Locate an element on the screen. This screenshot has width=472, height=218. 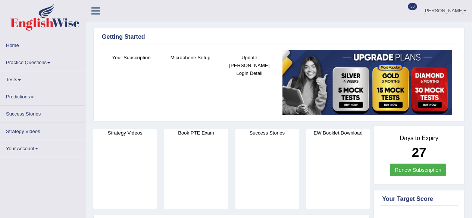
b: 27 is located at coordinates (419, 152).